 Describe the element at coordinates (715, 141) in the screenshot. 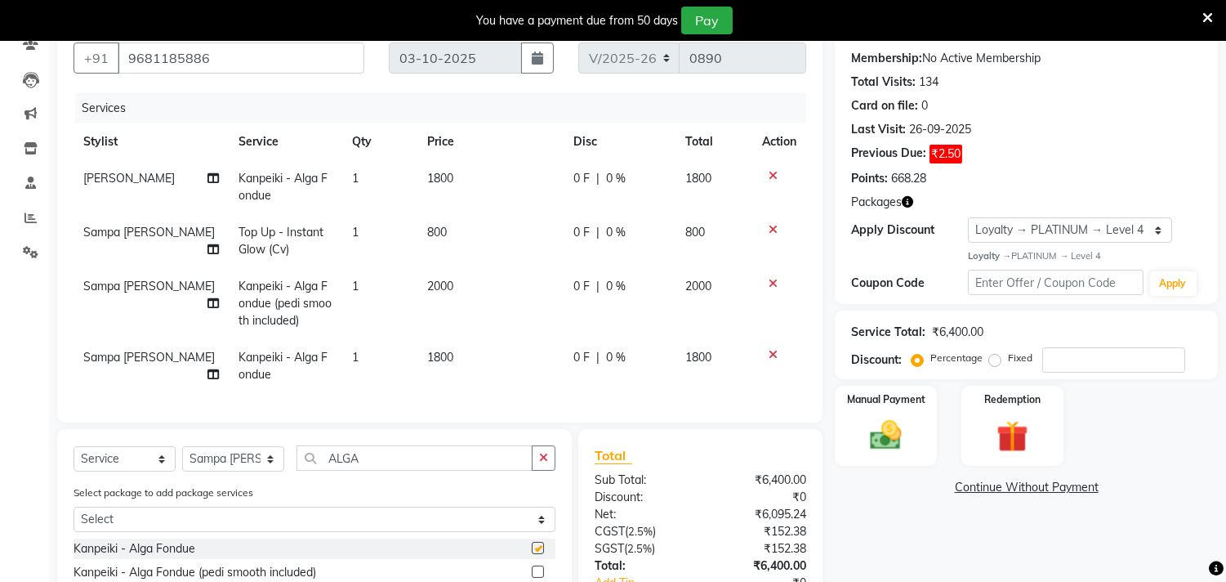

I see `th: Total` at that location.